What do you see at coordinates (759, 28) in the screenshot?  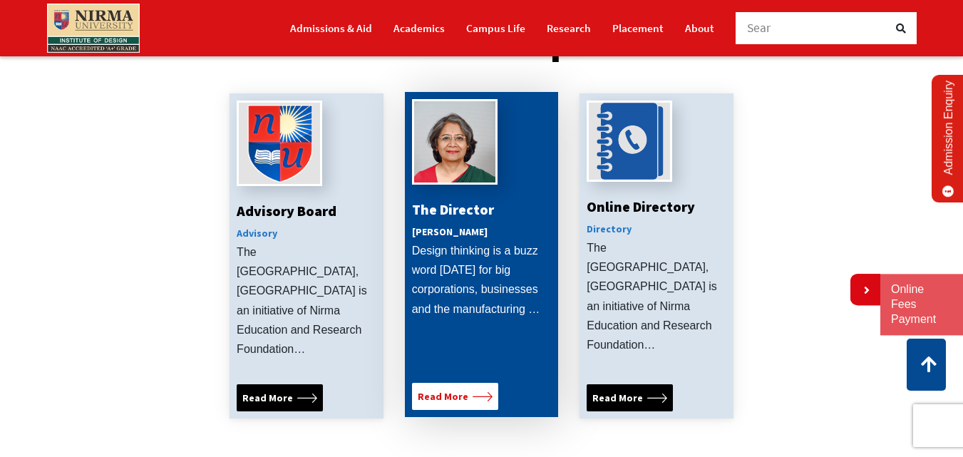 I see `span: Sear` at bounding box center [759, 28].